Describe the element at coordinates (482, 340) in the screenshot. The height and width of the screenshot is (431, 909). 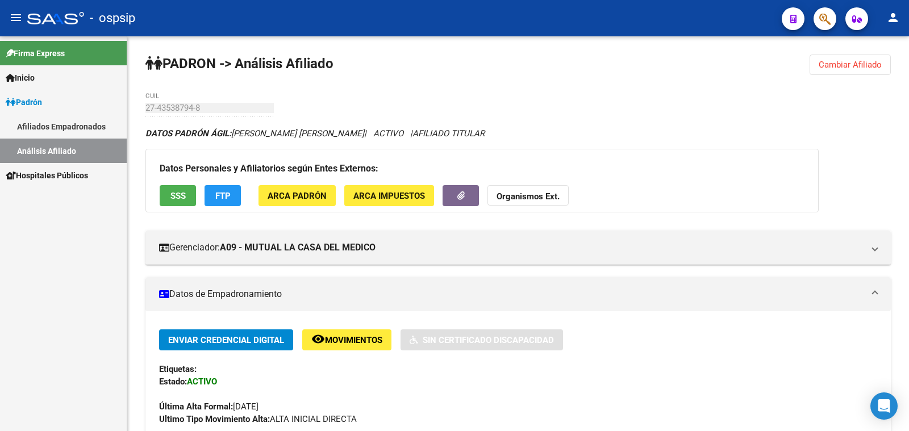
I see `button: Sin Certificado Discapacidad` at that location.